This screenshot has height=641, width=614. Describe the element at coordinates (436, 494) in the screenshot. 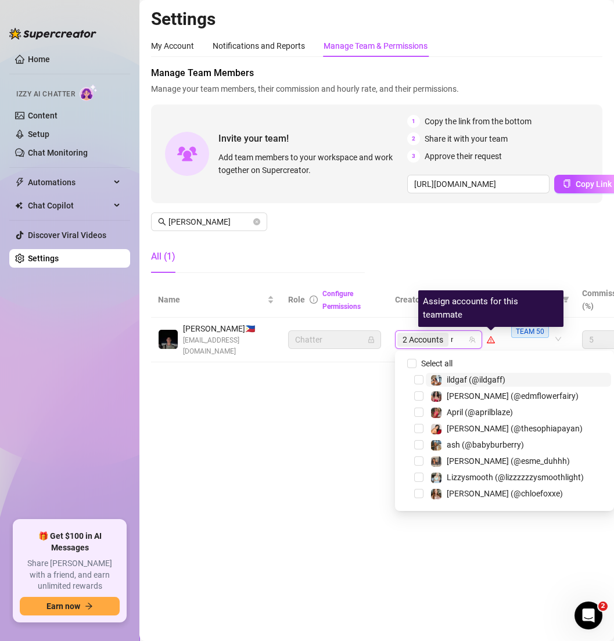

I see `img: Chloe (@chloefoxxe)` at that location.